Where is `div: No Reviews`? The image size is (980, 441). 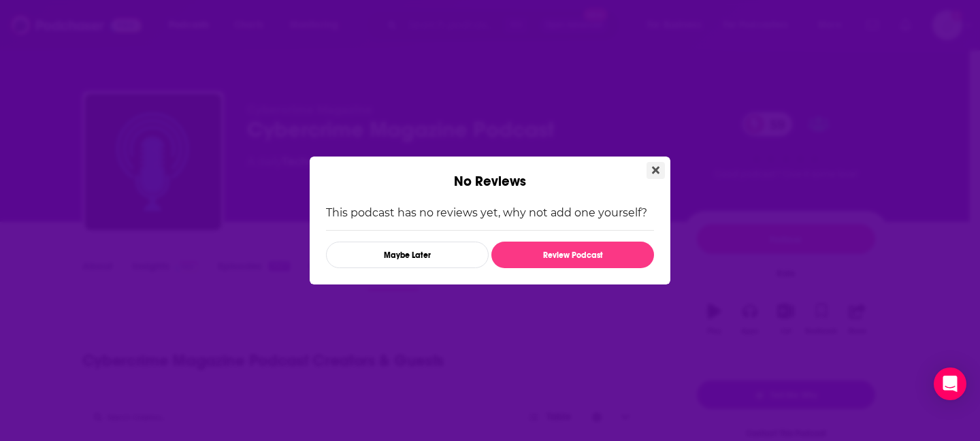 div: No Reviews is located at coordinates (490, 173).